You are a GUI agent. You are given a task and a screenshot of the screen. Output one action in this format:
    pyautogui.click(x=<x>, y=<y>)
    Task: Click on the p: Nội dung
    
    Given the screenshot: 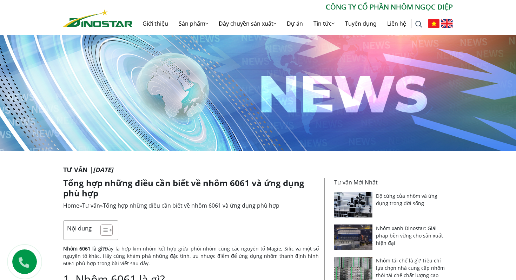 What is the action you would take?
    pyautogui.click(x=79, y=228)
    